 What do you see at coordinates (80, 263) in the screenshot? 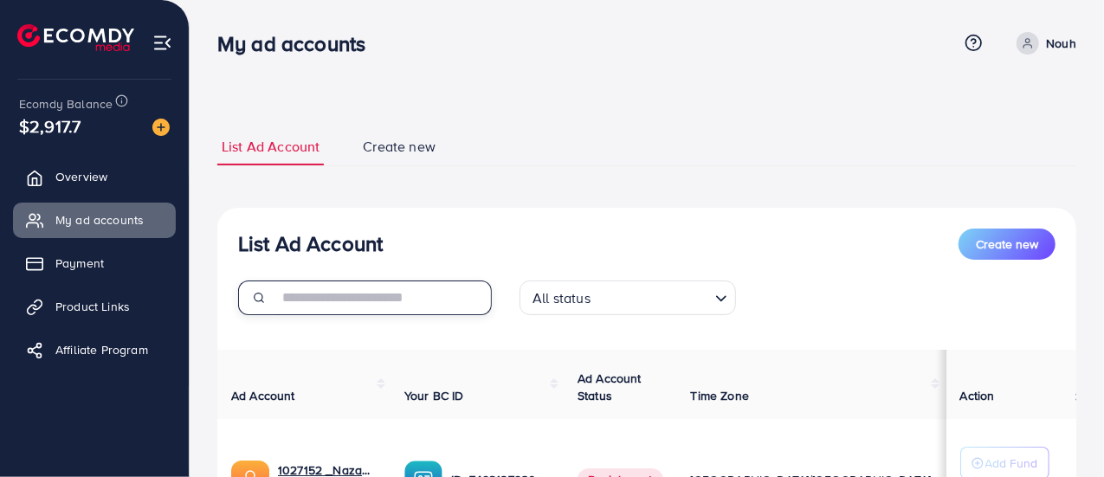
I see `span: Payment` at bounding box center [80, 263].